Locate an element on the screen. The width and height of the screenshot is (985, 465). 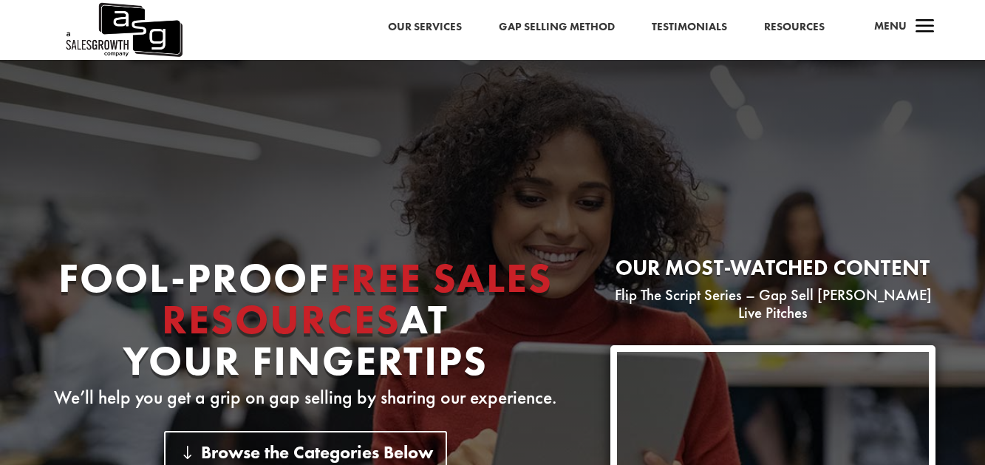
a: Gap Selling Method is located at coordinates (556, 27).